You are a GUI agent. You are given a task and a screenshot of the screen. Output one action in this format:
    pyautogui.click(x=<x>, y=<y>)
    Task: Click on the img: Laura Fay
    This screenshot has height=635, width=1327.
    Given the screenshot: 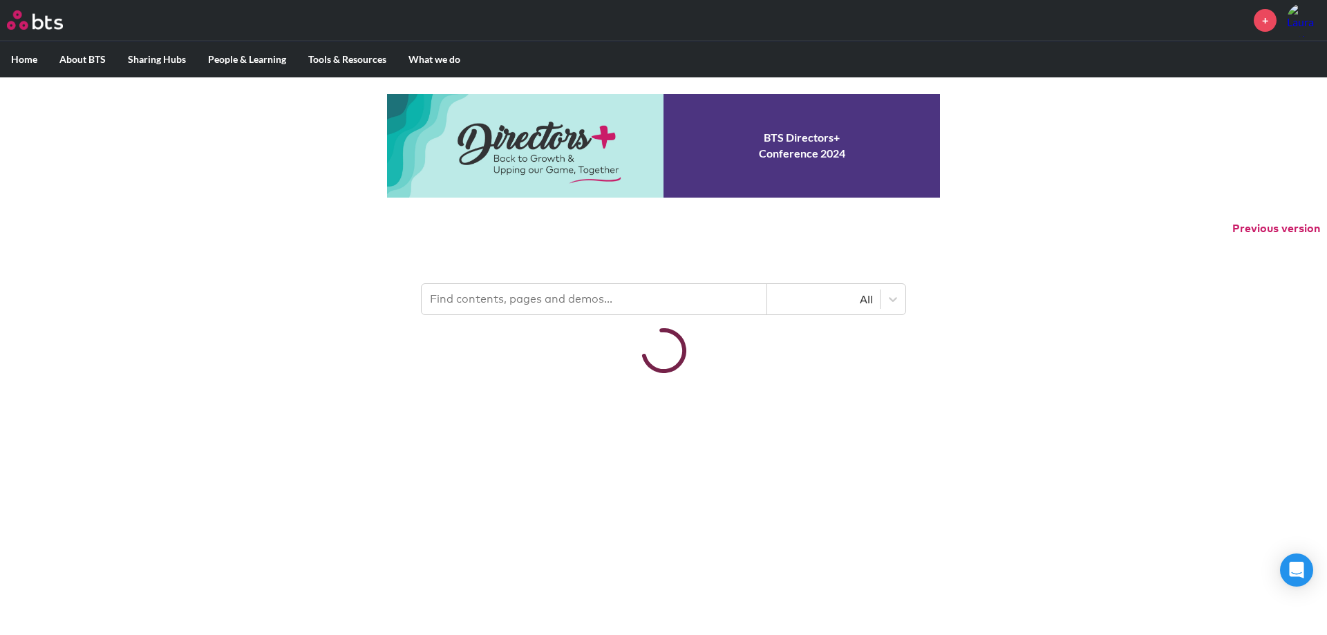 What is the action you would take?
    pyautogui.click(x=1304, y=20)
    